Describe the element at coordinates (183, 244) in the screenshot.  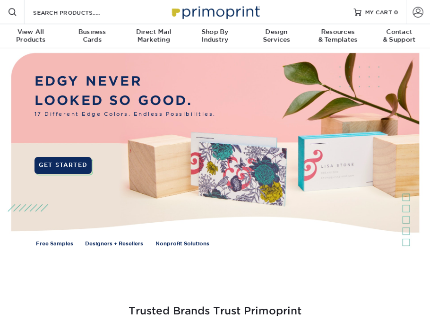
I see `a: Nonprofit Solutions` at that location.